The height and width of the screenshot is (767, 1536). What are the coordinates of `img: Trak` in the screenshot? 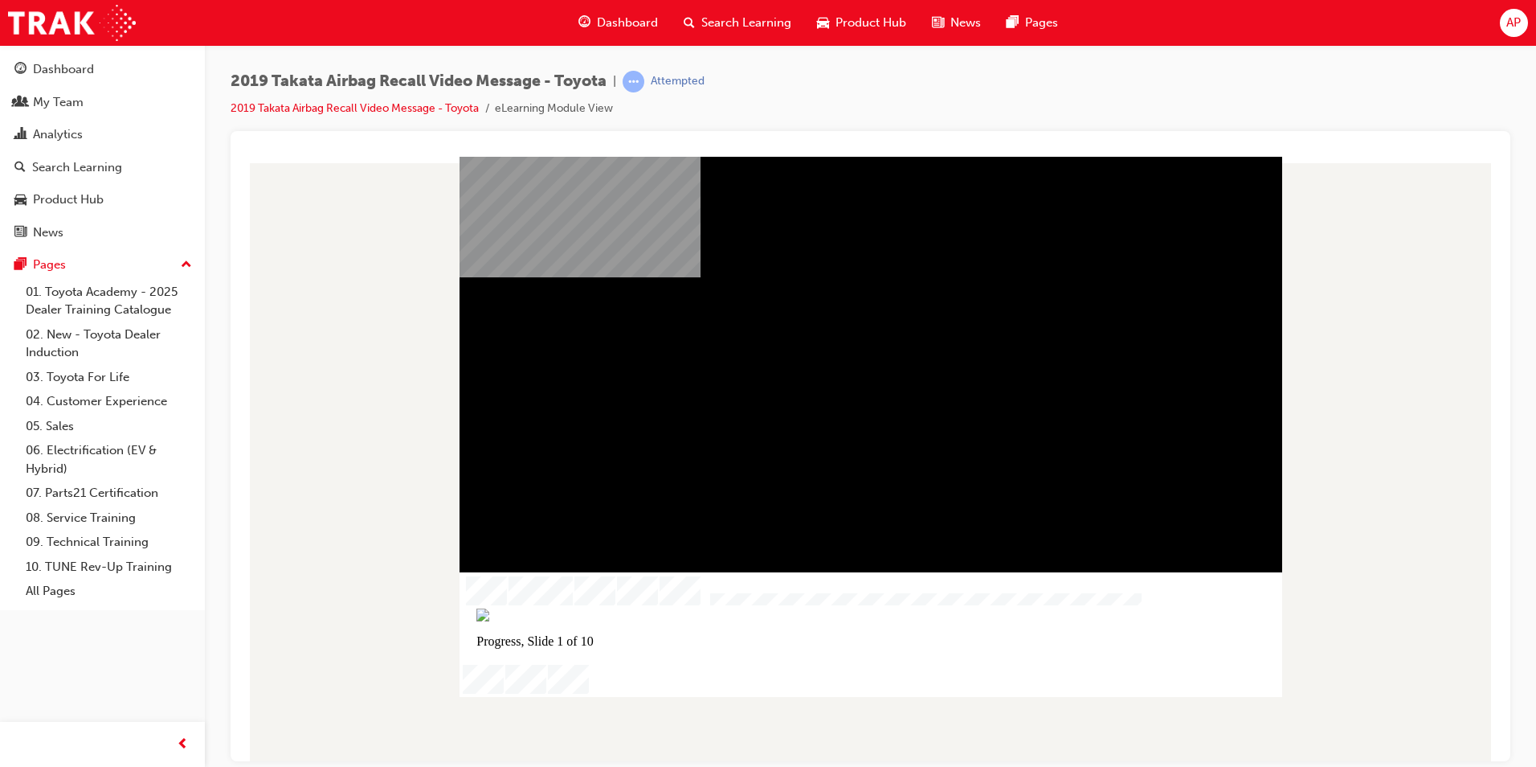 It's located at (72, 22).